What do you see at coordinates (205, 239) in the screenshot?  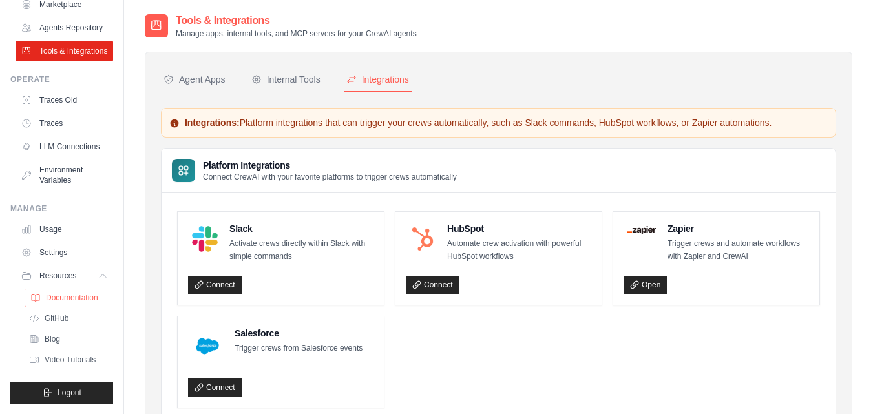 I see `img: Slack Logo` at bounding box center [205, 239].